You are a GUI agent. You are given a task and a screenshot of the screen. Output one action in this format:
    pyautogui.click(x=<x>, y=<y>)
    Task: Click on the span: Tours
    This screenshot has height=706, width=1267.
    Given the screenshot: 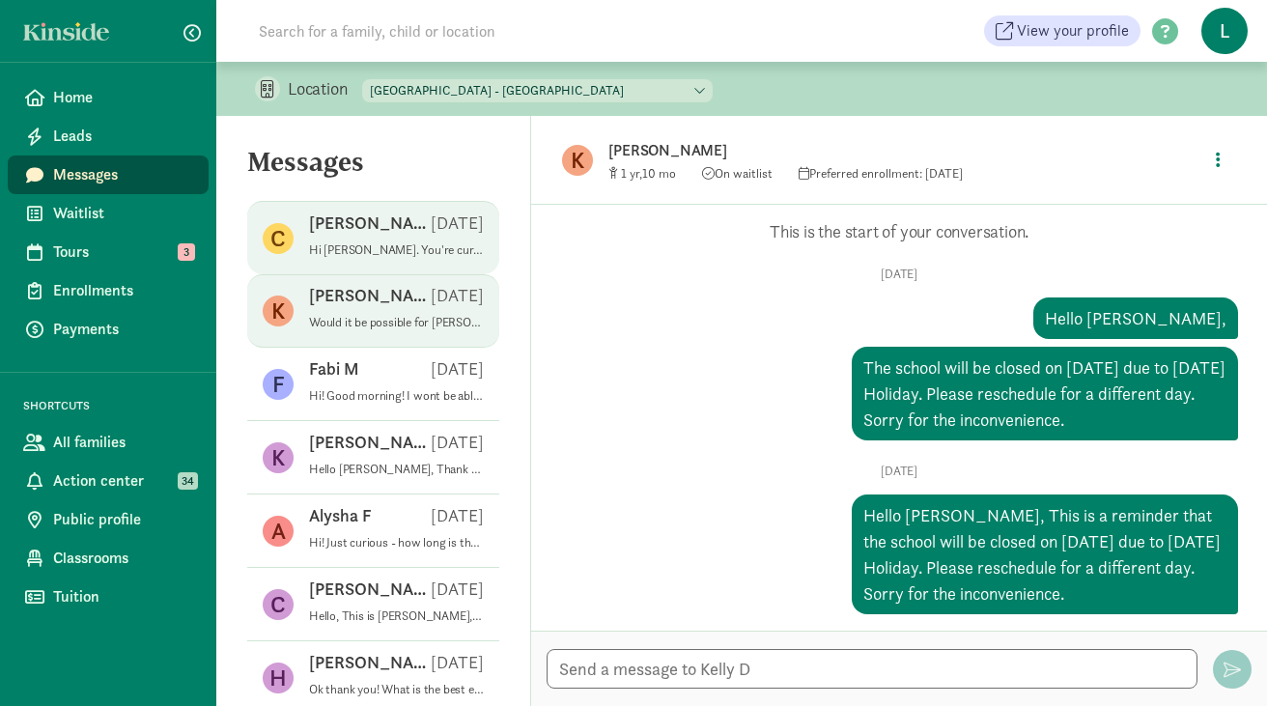 What is the action you would take?
    pyautogui.click(x=123, y=252)
    